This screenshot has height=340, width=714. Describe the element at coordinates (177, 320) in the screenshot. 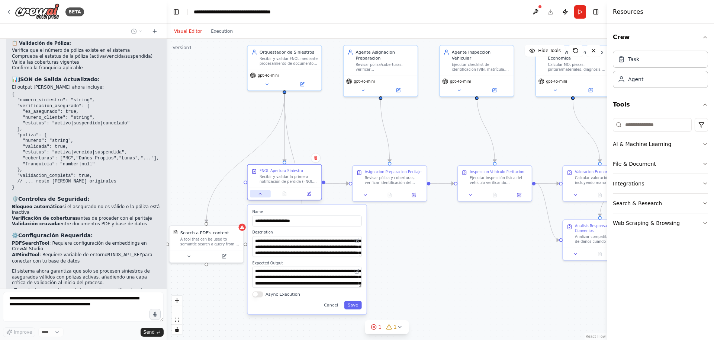

I see `button: fit view` at that location.